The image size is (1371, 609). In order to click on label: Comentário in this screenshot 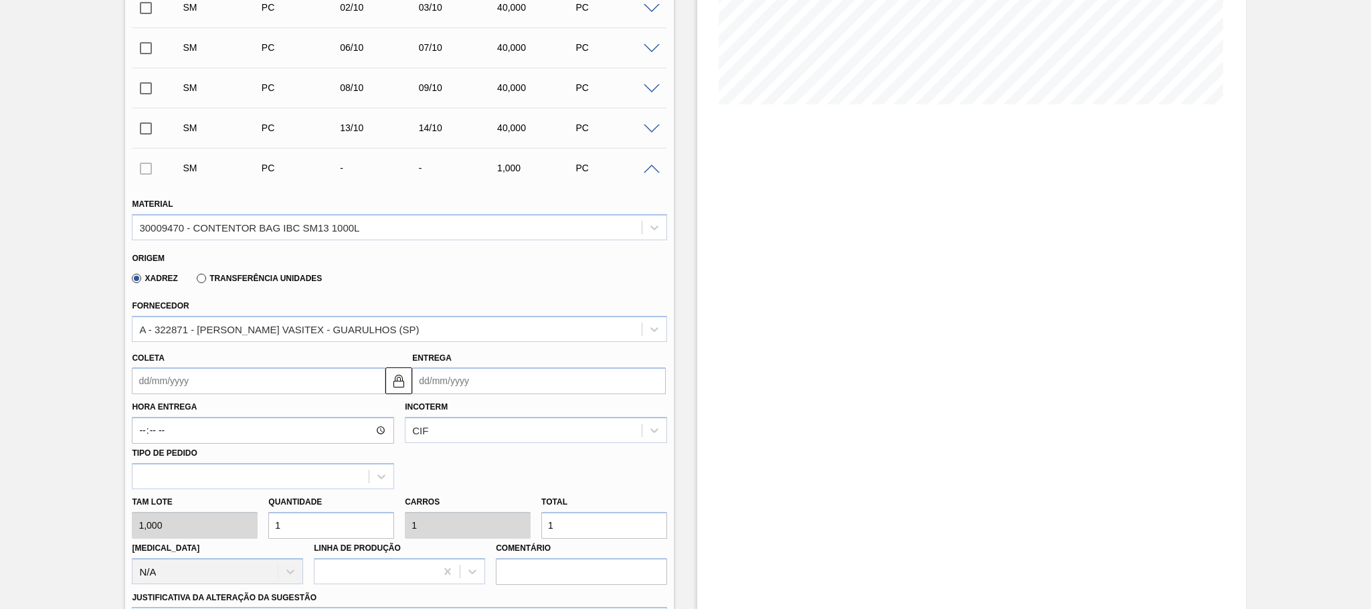, I will do `click(582, 548)`.